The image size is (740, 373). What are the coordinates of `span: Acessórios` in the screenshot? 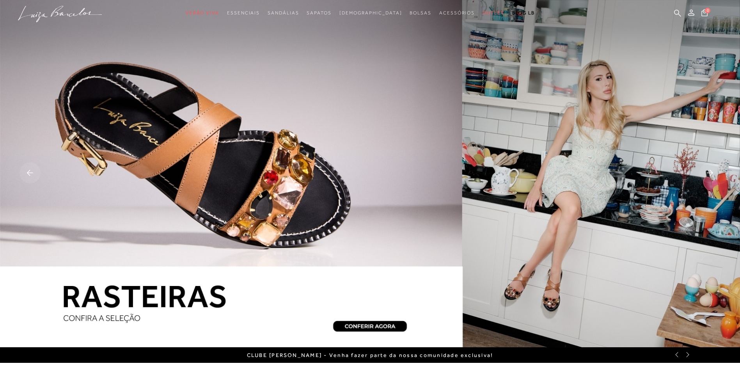 It's located at (457, 13).